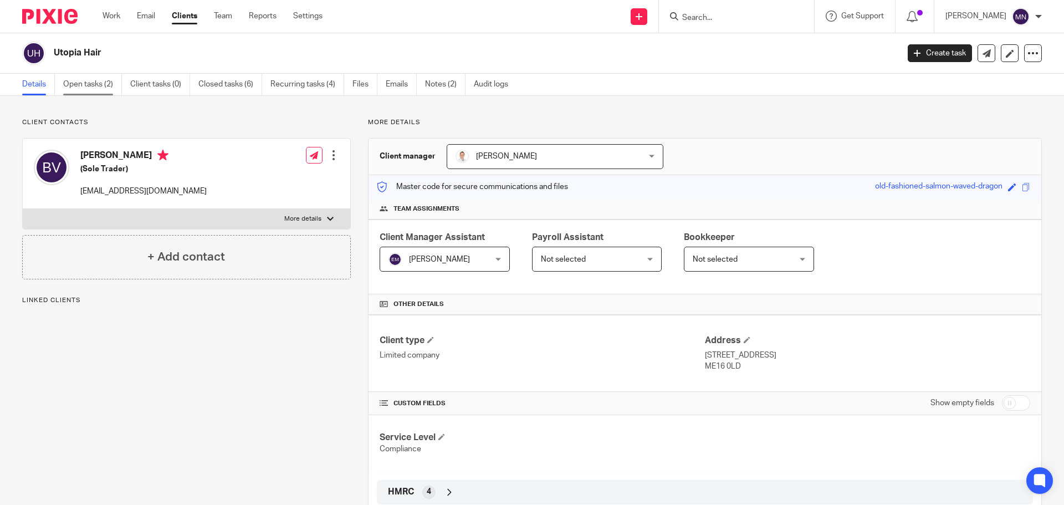 The width and height of the screenshot is (1064, 505). I want to click on p: Client contacts, so click(186, 122).